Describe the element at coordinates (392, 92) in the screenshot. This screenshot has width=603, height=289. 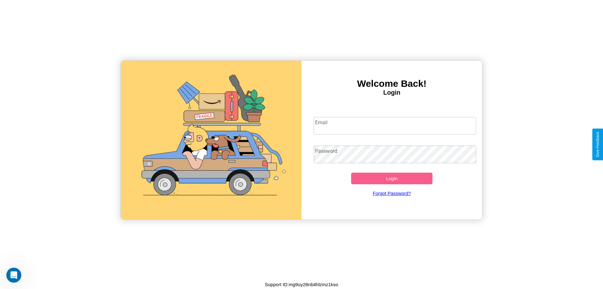
I see `h4: Login` at that location.